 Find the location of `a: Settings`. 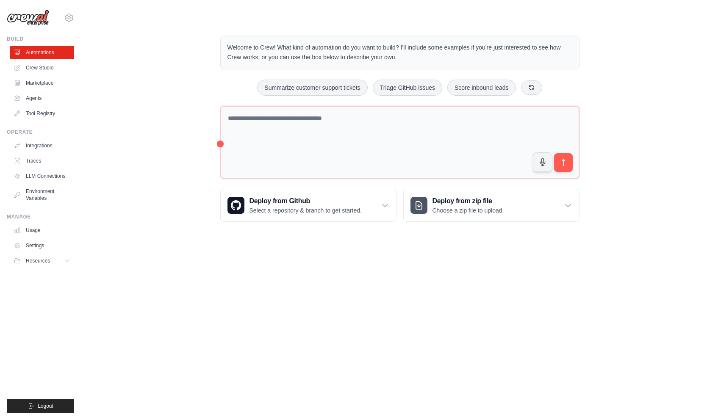

a: Settings is located at coordinates (42, 246).